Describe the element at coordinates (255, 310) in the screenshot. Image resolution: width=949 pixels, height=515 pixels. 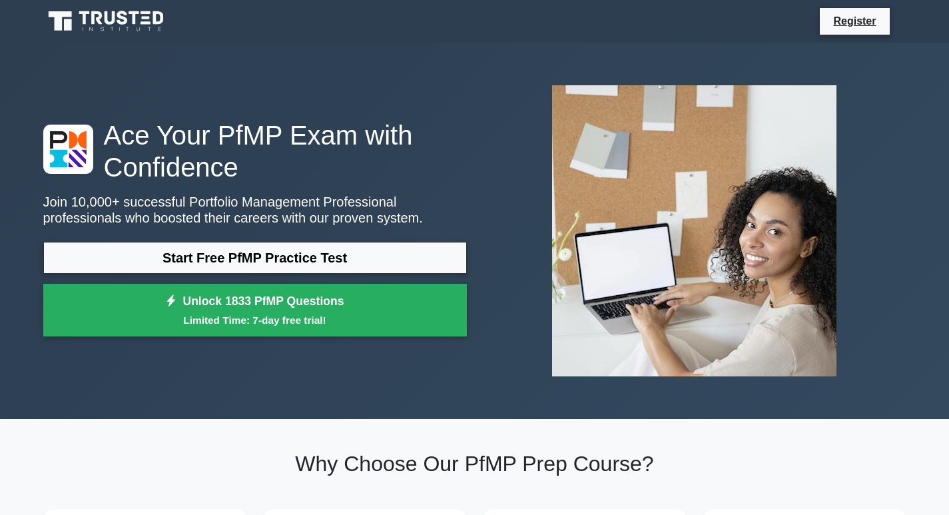
I see `a: Unlock 1833 PfMP QuestionsLimited Time: 7-day free trial!` at that location.